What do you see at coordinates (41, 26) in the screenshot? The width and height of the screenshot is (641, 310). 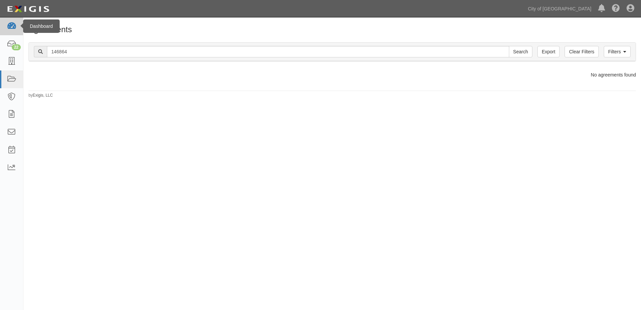 I see `div: Dashboard` at bounding box center [41, 26].